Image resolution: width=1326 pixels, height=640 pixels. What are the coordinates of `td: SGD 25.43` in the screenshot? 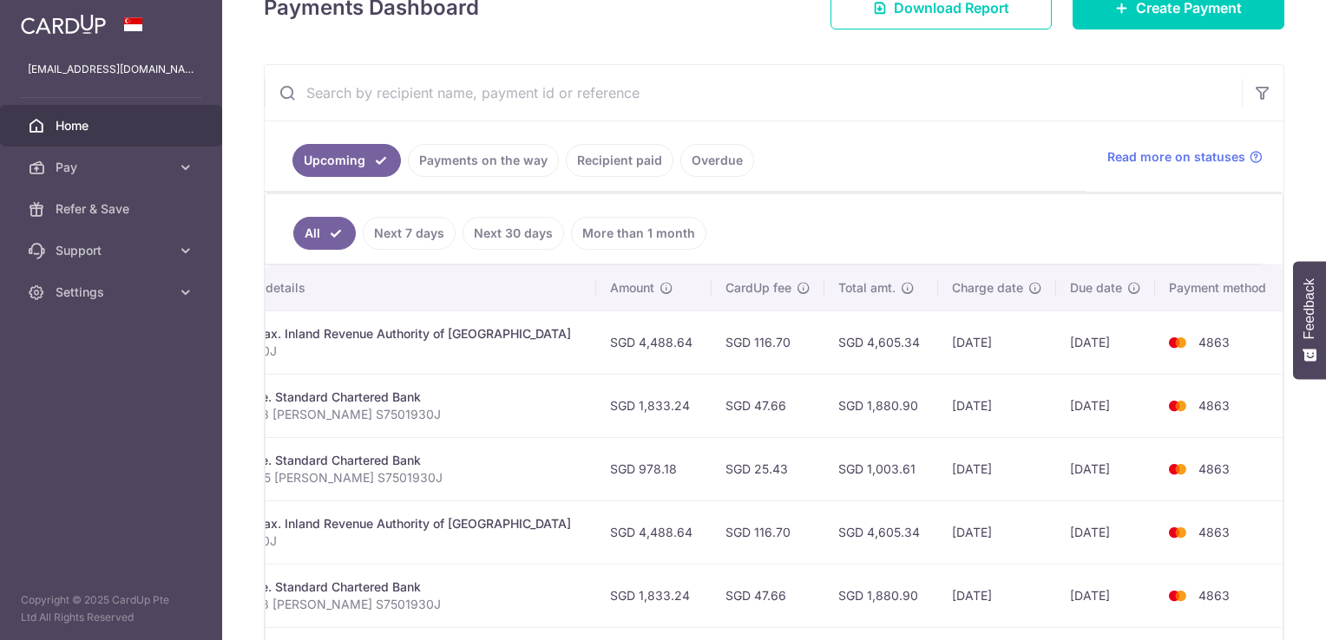 It's located at (768, 469).